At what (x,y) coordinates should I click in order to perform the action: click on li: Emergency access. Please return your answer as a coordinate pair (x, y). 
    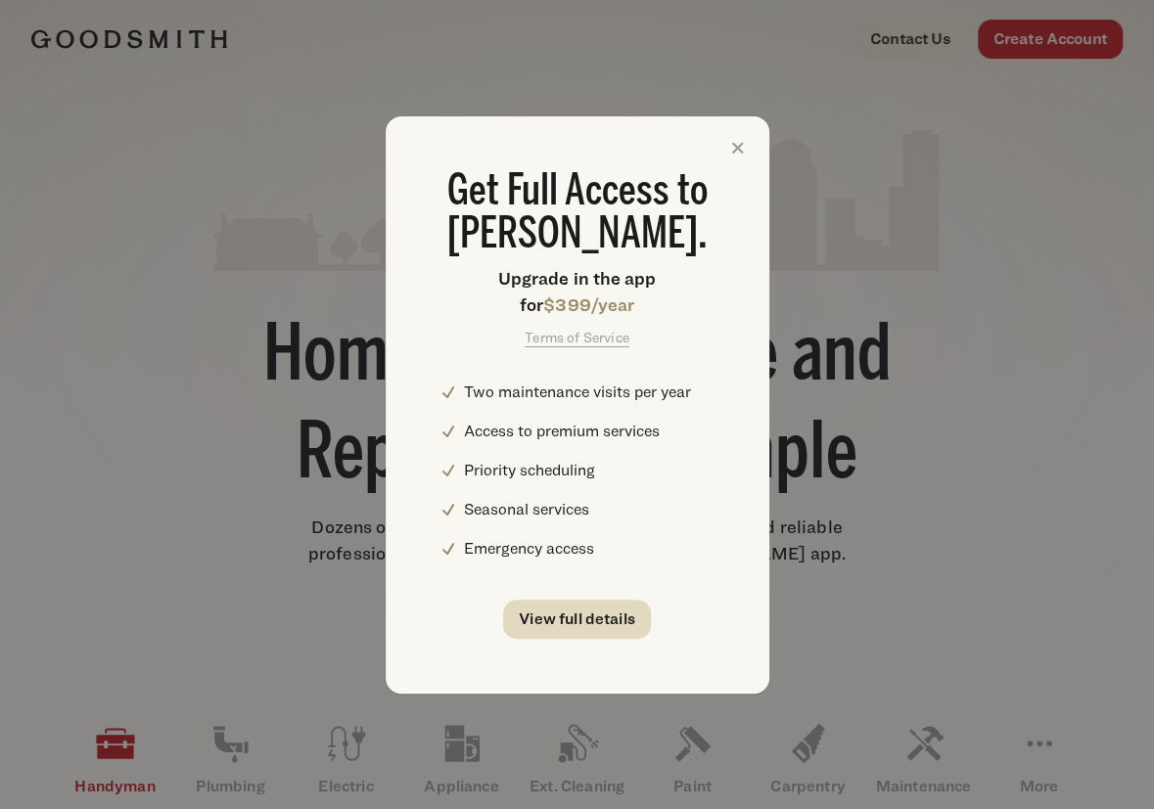
    Looking at the image, I should click on (589, 549).